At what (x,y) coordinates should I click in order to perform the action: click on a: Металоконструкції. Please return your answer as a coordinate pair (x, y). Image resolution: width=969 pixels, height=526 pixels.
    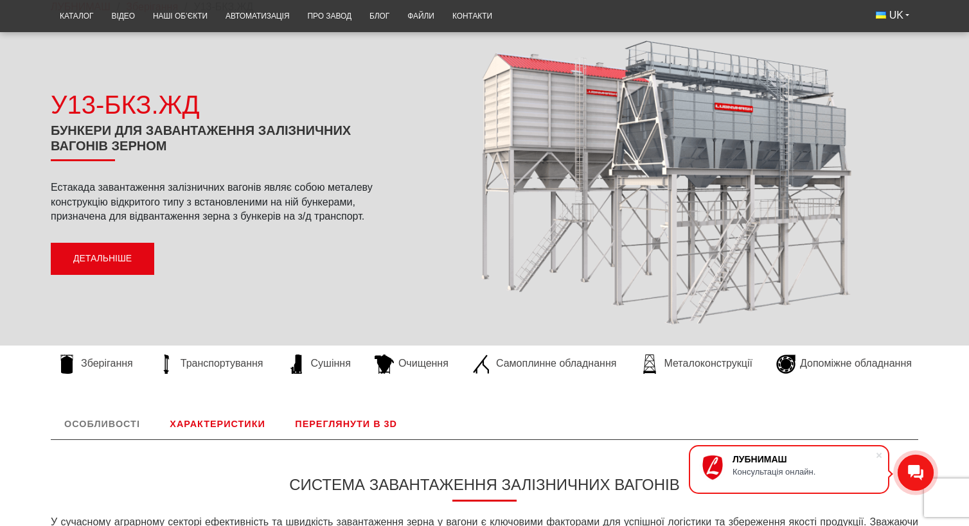
    Looking at the image, I should click on (696, 364).